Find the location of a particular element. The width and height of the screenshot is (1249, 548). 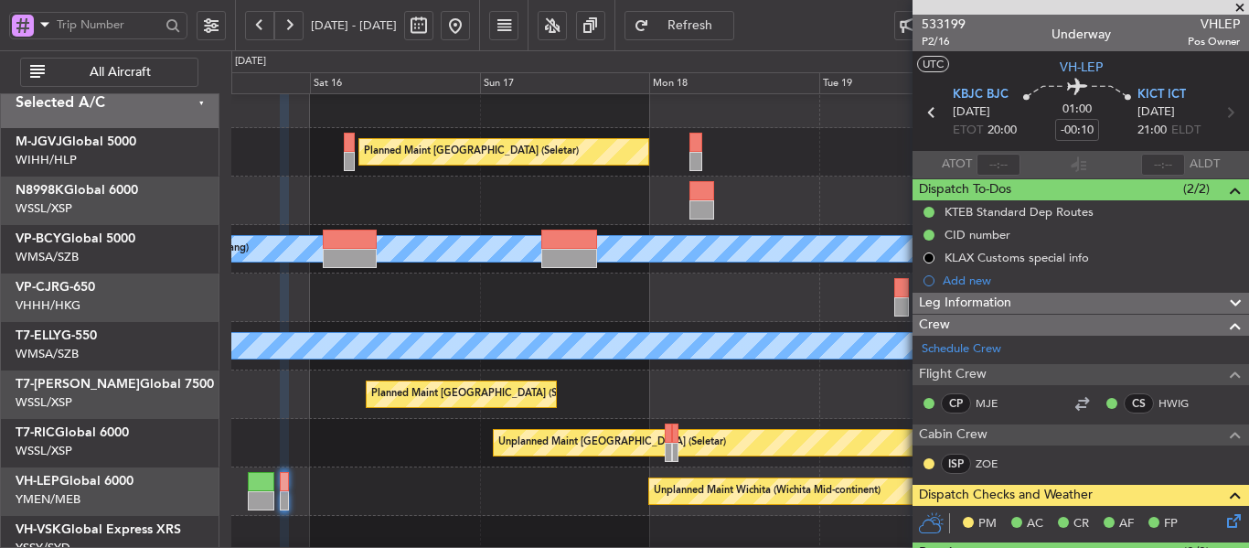

span: ETOT is located at coordinates (967, 131).